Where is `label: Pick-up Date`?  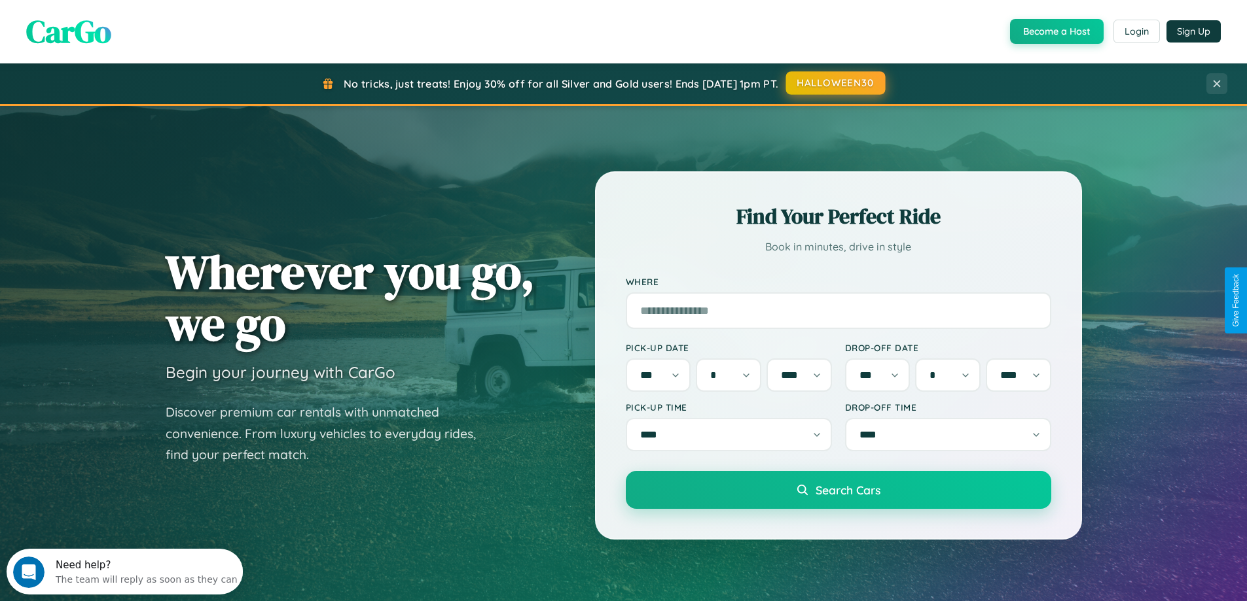
label: Pick-up Date is located at coordinates (728, 347).